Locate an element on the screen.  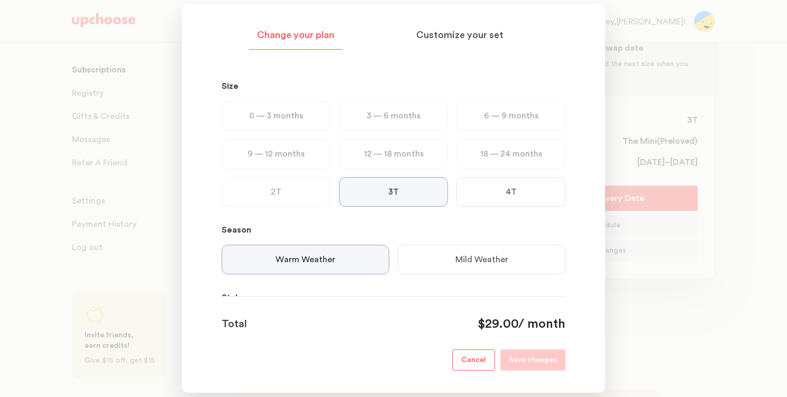
p: 3T is located at coordinates (394, 192).